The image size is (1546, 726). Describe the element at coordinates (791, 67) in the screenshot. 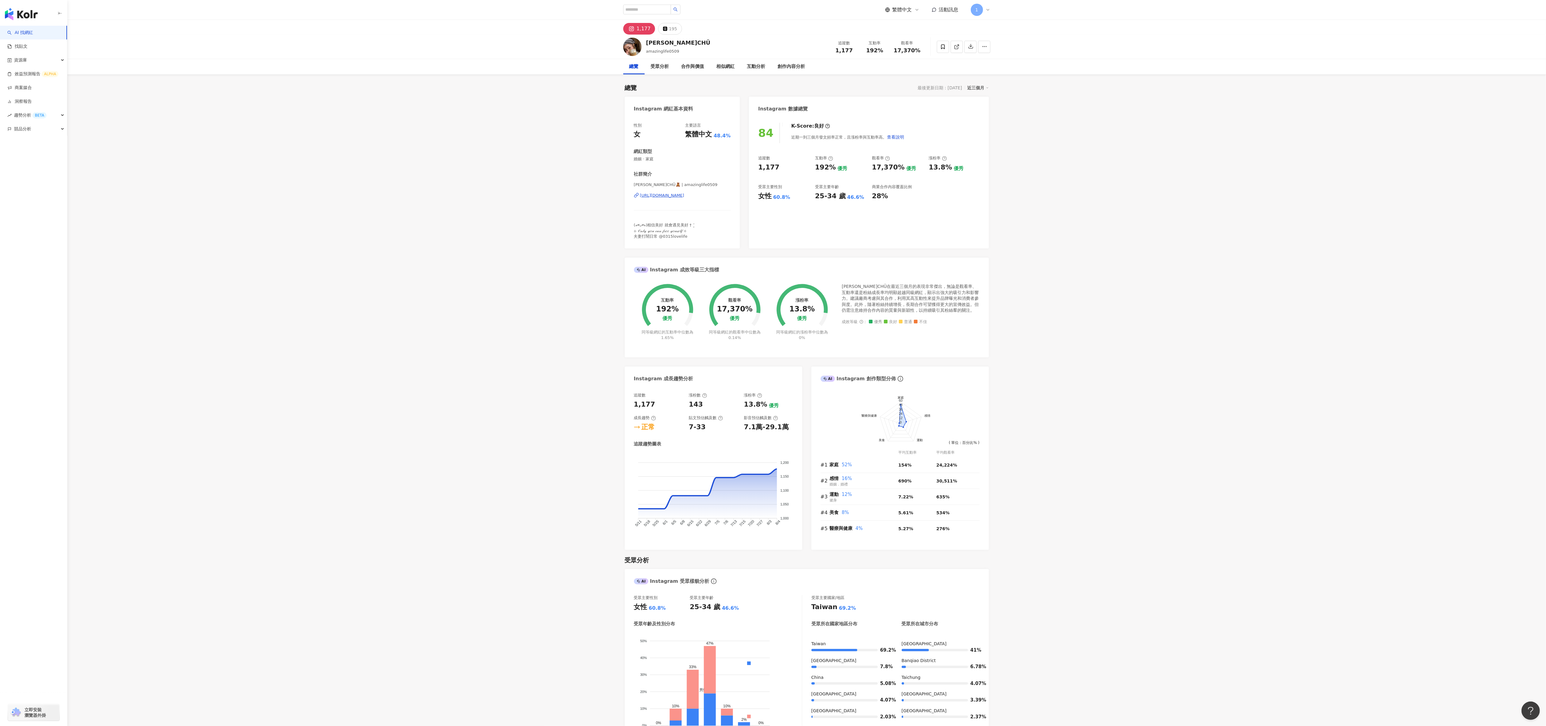

I see `div: 創作內容分析` at that location.